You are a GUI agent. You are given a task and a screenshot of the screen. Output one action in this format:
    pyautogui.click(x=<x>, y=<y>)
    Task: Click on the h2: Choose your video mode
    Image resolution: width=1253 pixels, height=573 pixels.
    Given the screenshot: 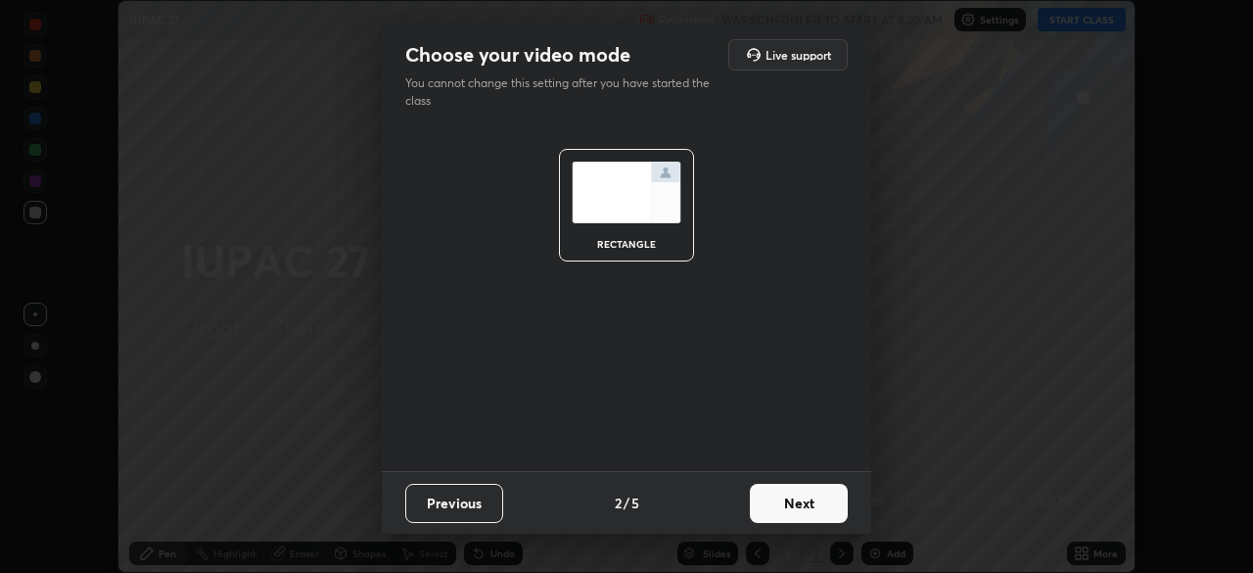 What is the action you would take?
    pyautogui.click(x=518, y=55)
    